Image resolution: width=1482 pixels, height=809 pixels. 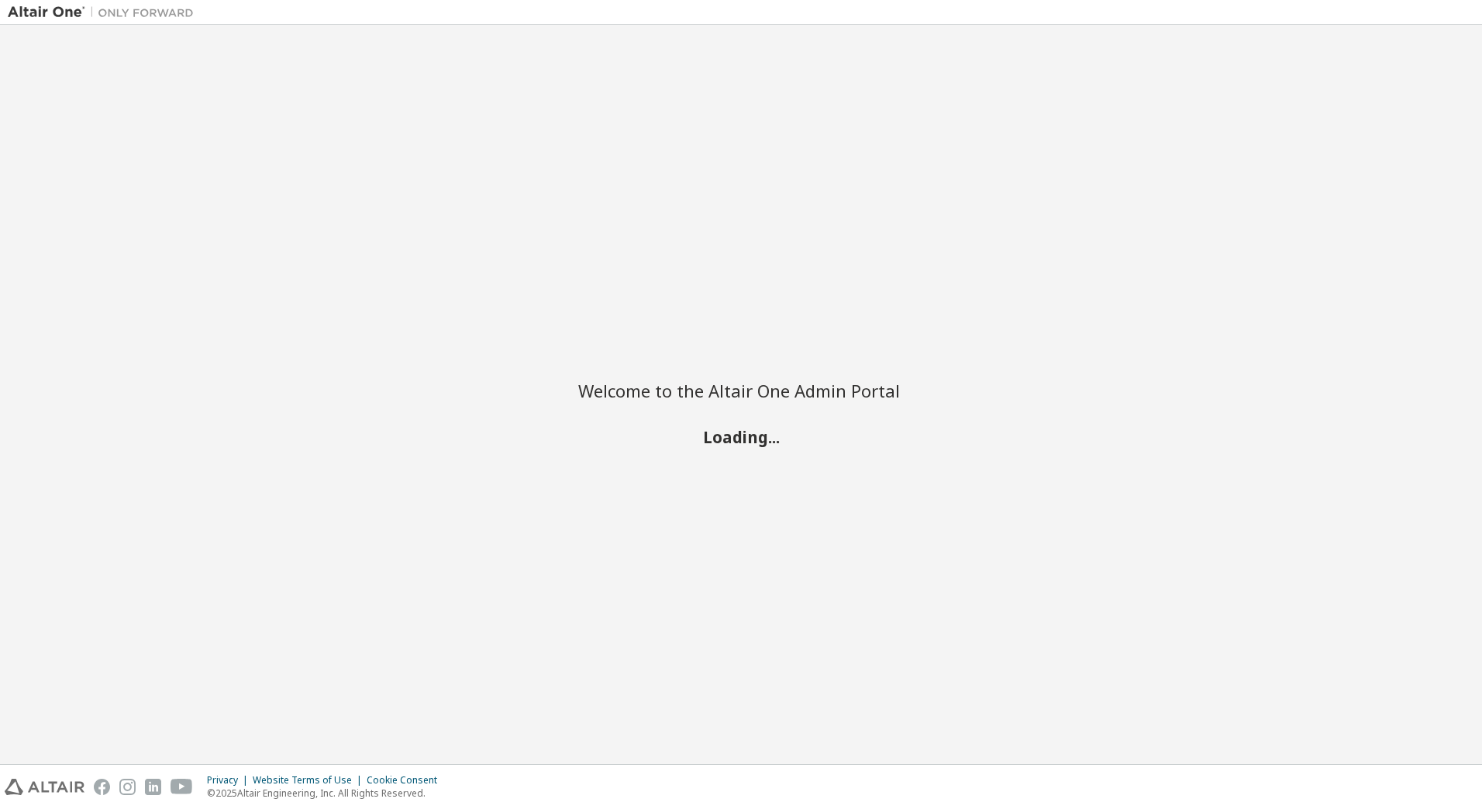 I want to click on img: facebook.svg, so click(x=102, y=787).